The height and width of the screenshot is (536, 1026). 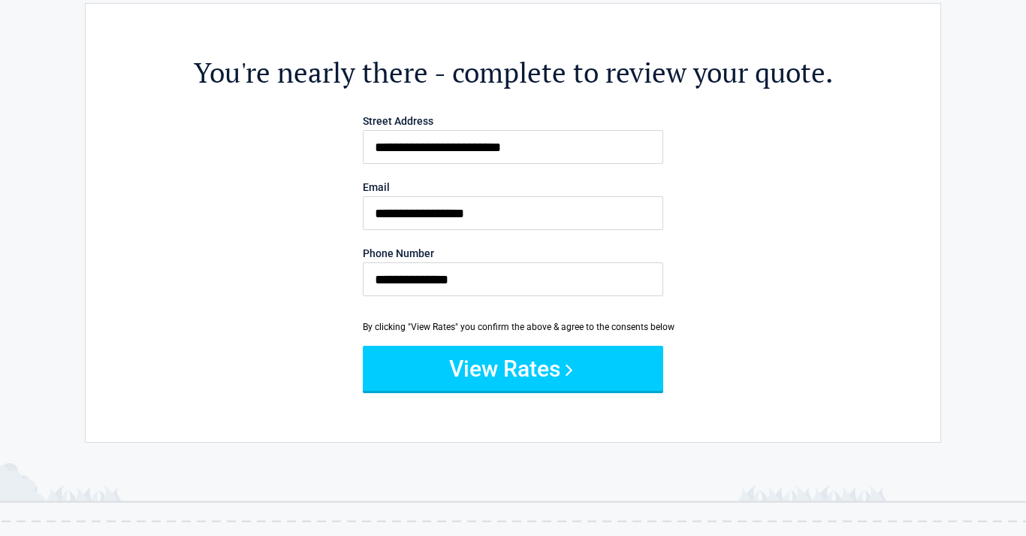 I want to click on h2: You're nearly there - complete to review your quote., so click(x=513, y=72).